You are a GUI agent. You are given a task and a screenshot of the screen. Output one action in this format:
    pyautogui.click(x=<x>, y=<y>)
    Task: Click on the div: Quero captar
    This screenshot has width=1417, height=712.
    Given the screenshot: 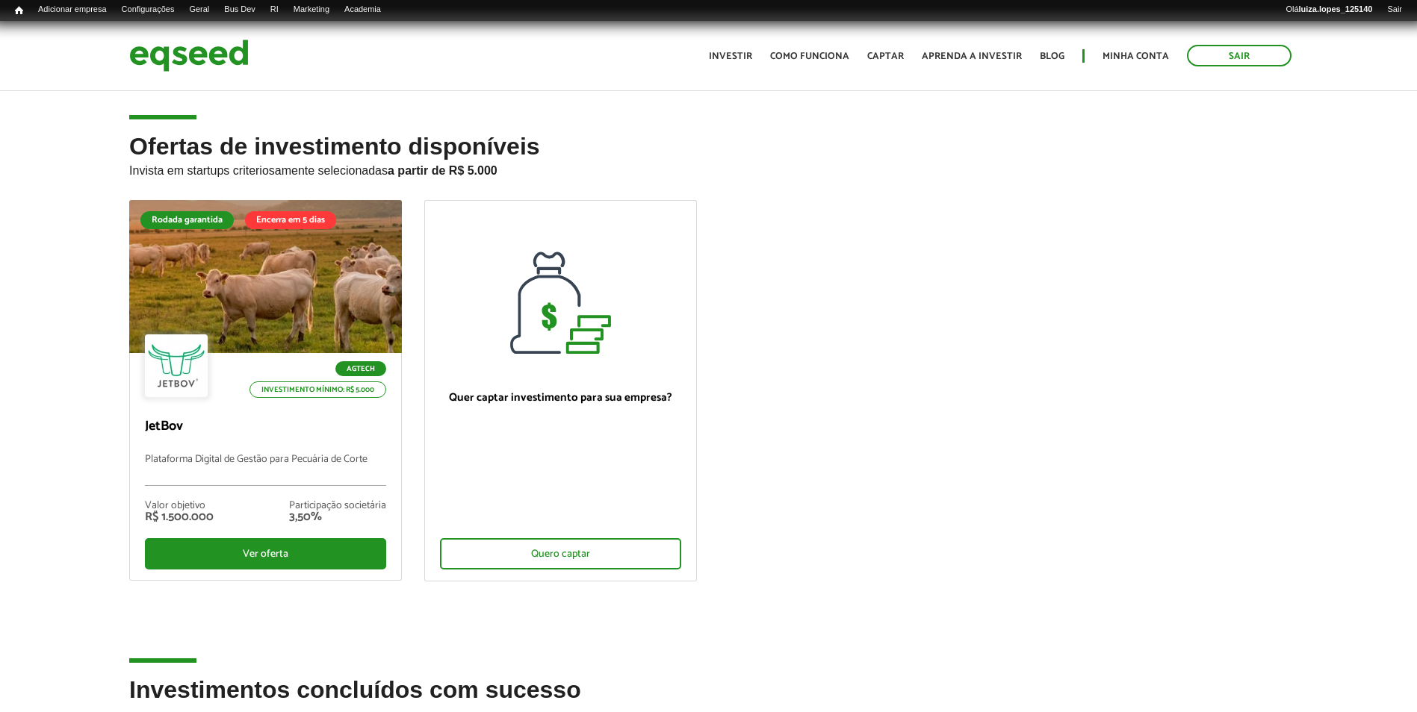 What is the action you would take?
    pyautogui.click(x=560, y=554)
    